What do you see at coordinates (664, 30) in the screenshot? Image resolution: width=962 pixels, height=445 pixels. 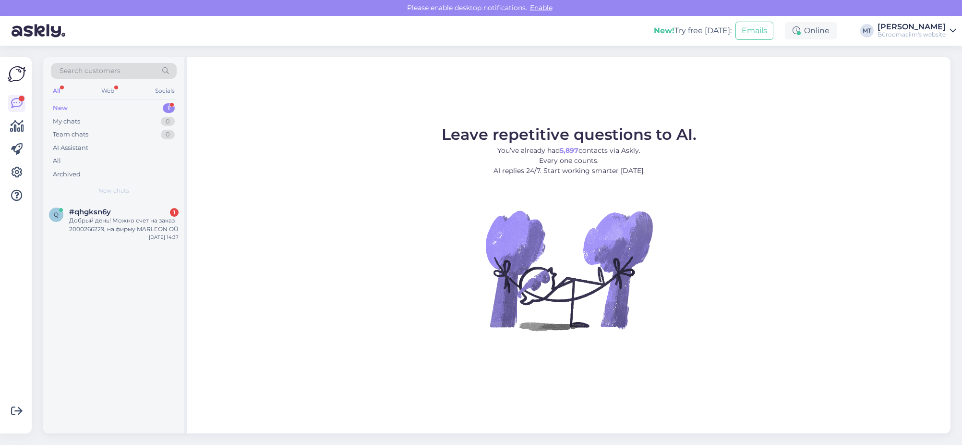 I see `b: New!` at bounding box center [664, 30].